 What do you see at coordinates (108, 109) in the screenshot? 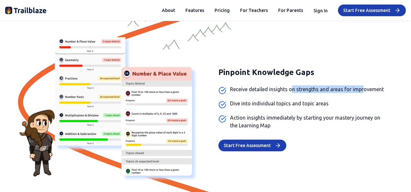
I see `img: Knowledge gap analysis interface` at bounding box center [108, 109].